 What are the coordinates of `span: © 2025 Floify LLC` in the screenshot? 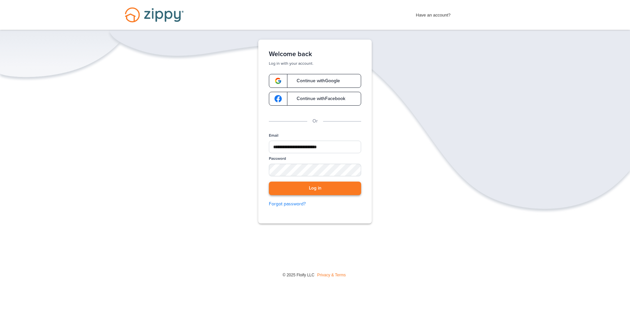 It's located at (298, 275).